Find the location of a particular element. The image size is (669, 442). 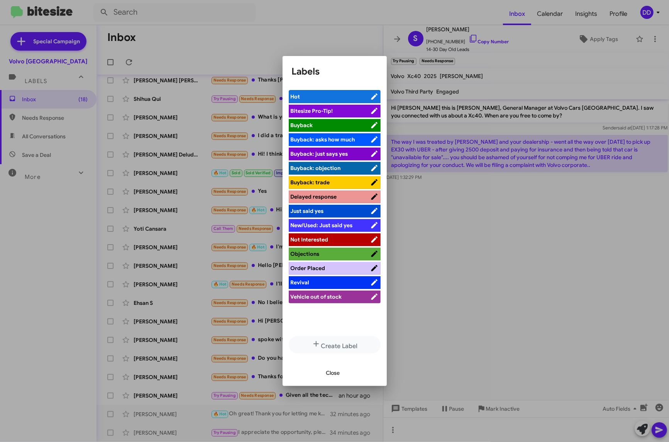

span: Buyback: asks how much is located at coordinates (323, 139).